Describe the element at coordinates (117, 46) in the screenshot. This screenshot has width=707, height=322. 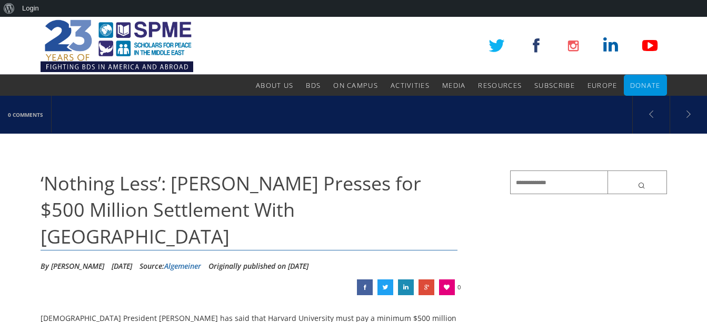
I see `img: SPME` at that location.